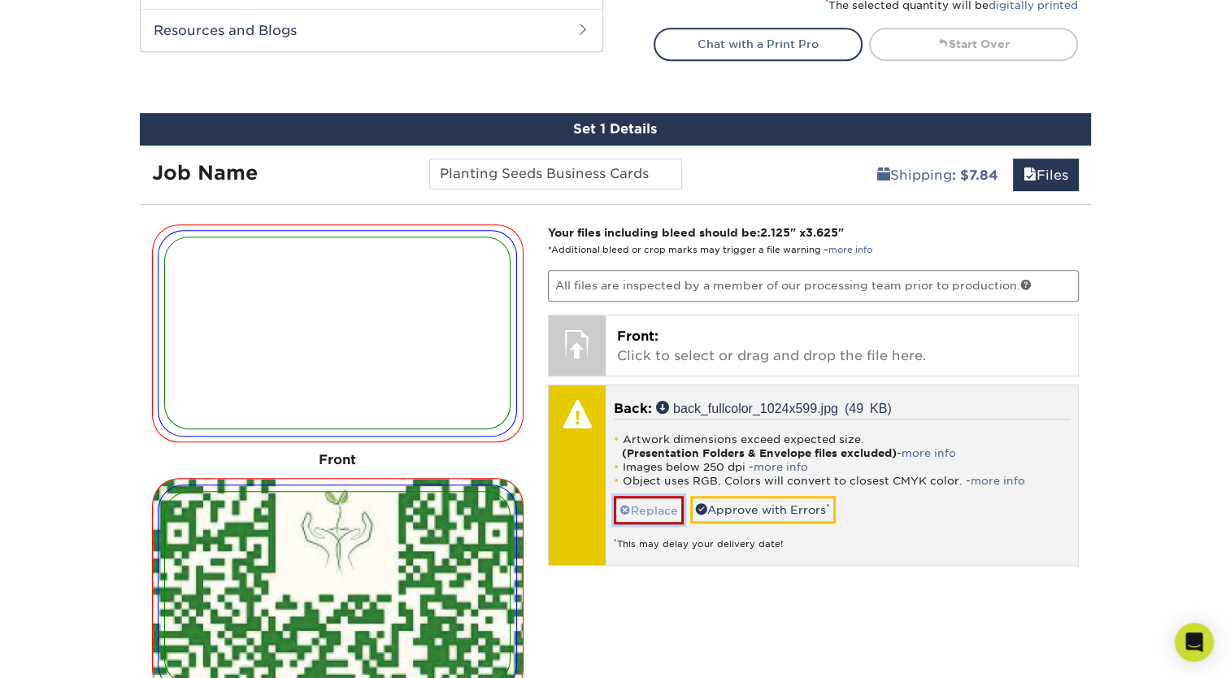  What do you see at coordinates (762, 510) in the screenshot?
I see `a: Approve with Errors*` at bounding box center [762, 510].